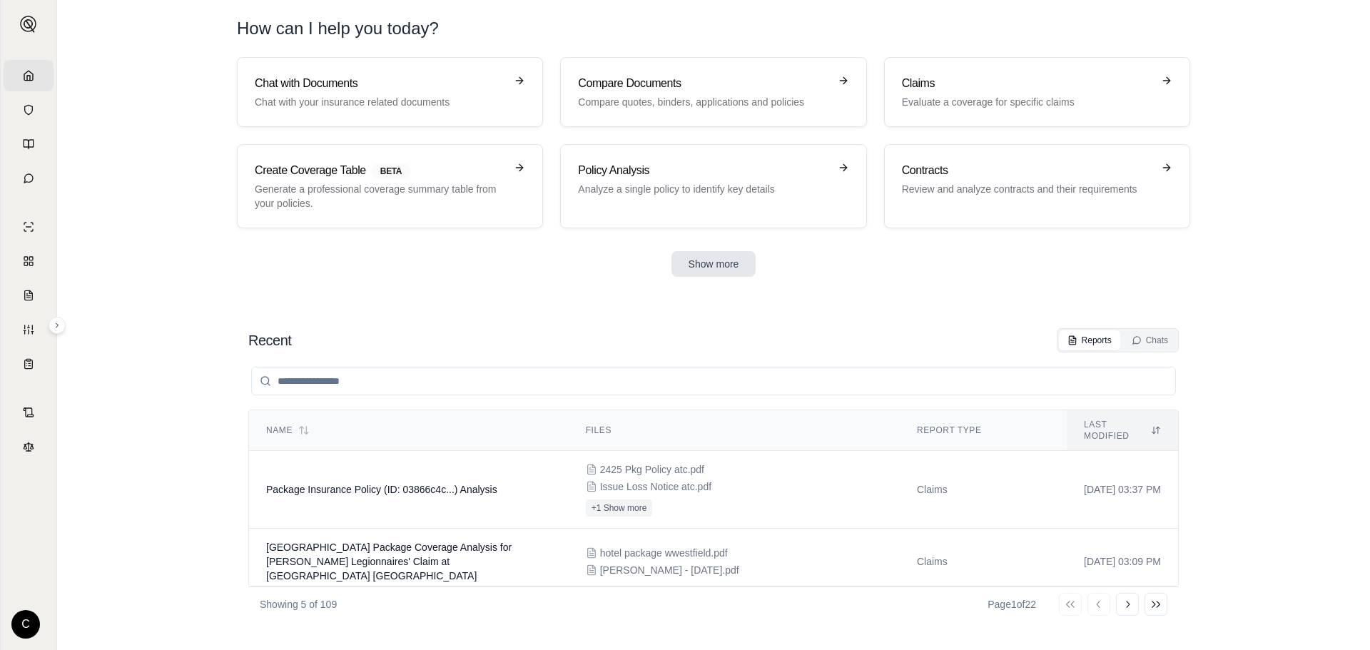 The height and width of the screenshot is (650, 1370). What do you see at coordinates (703, 102) in the screenshot?
I see `p: Compare quotes, binders, applications and policies` at bounding box center [703, 102].